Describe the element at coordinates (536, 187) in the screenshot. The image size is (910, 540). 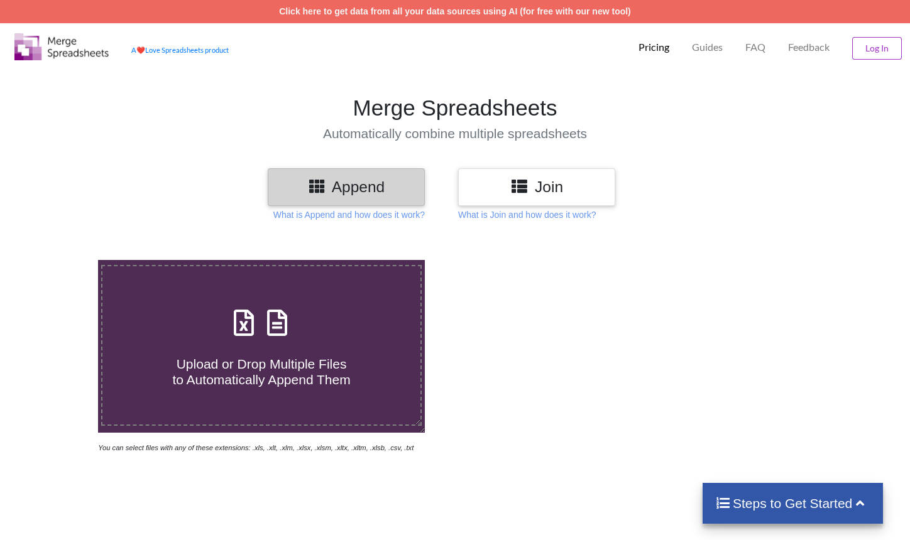
I see `h3: Join` at that location.